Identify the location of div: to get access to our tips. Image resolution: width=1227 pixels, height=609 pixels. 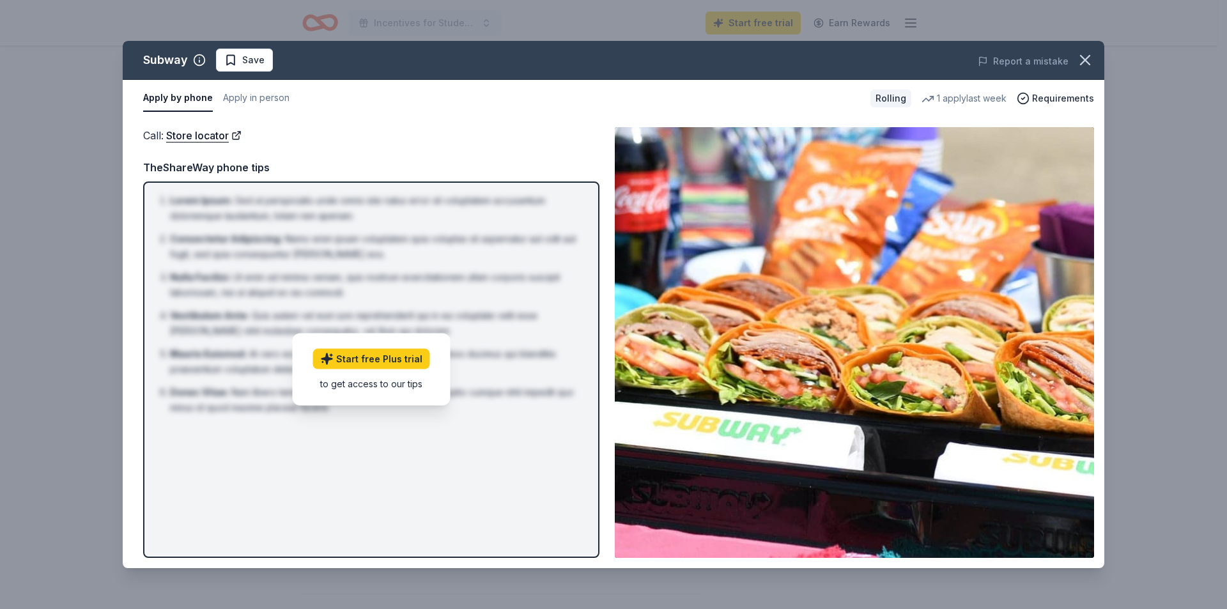
(371, 383).